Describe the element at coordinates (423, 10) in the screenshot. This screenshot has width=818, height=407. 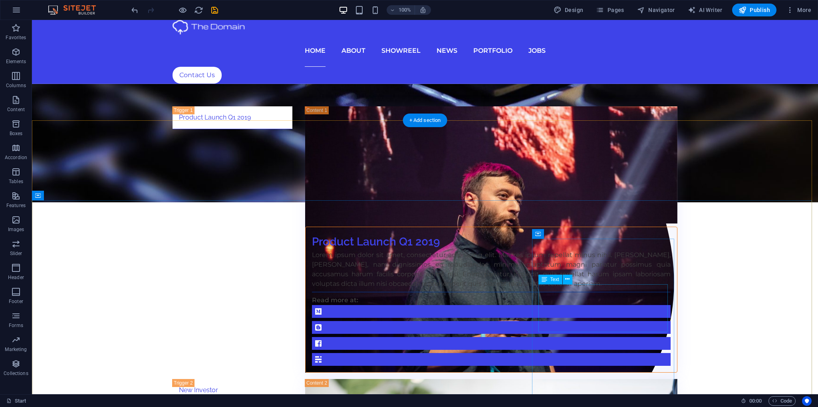
I see `i: On resize automatically adjust zoom level to fit chosen device.` at that location.